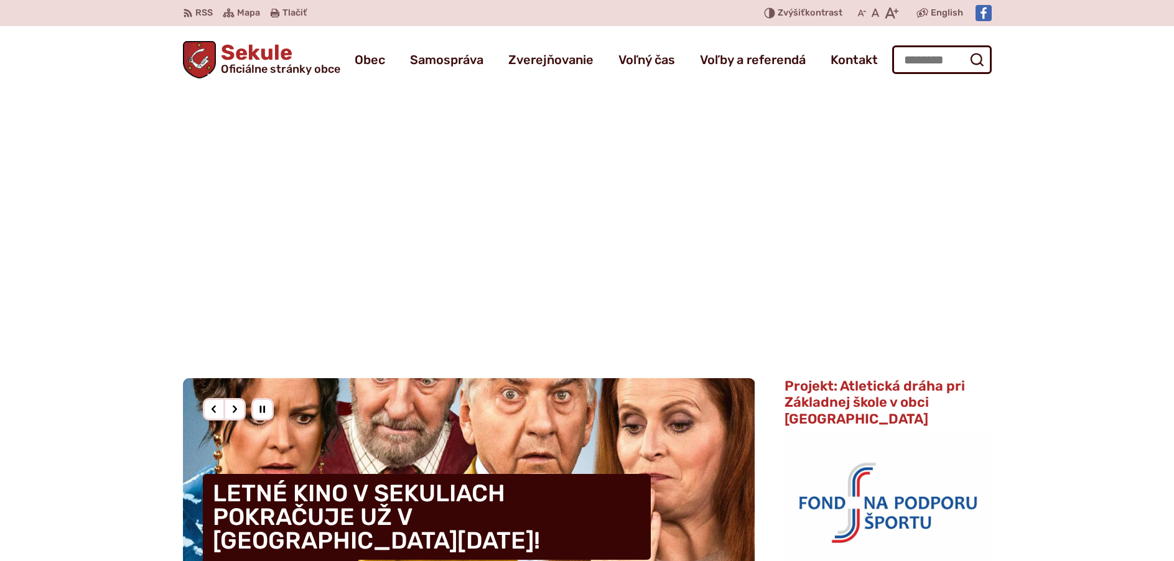 Image resolution: width=1174 pixels, height=561 pixels. I want to click on div: Nasledujúci slajd, so click(235, 409).